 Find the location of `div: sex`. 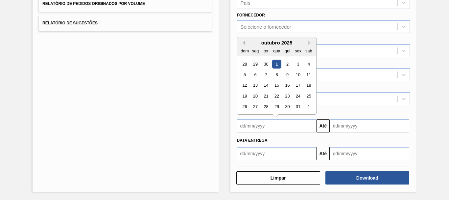

div: sex is located at coordinates (298, 51).